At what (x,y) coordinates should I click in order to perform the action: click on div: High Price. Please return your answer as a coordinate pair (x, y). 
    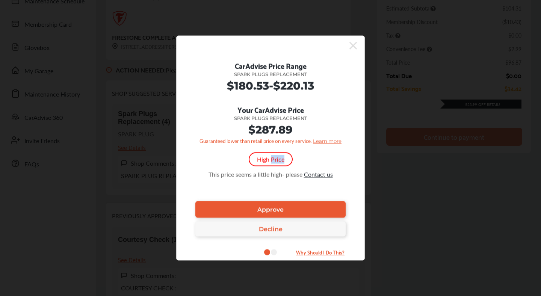
    Looking at the image, I should click on (271, 159).